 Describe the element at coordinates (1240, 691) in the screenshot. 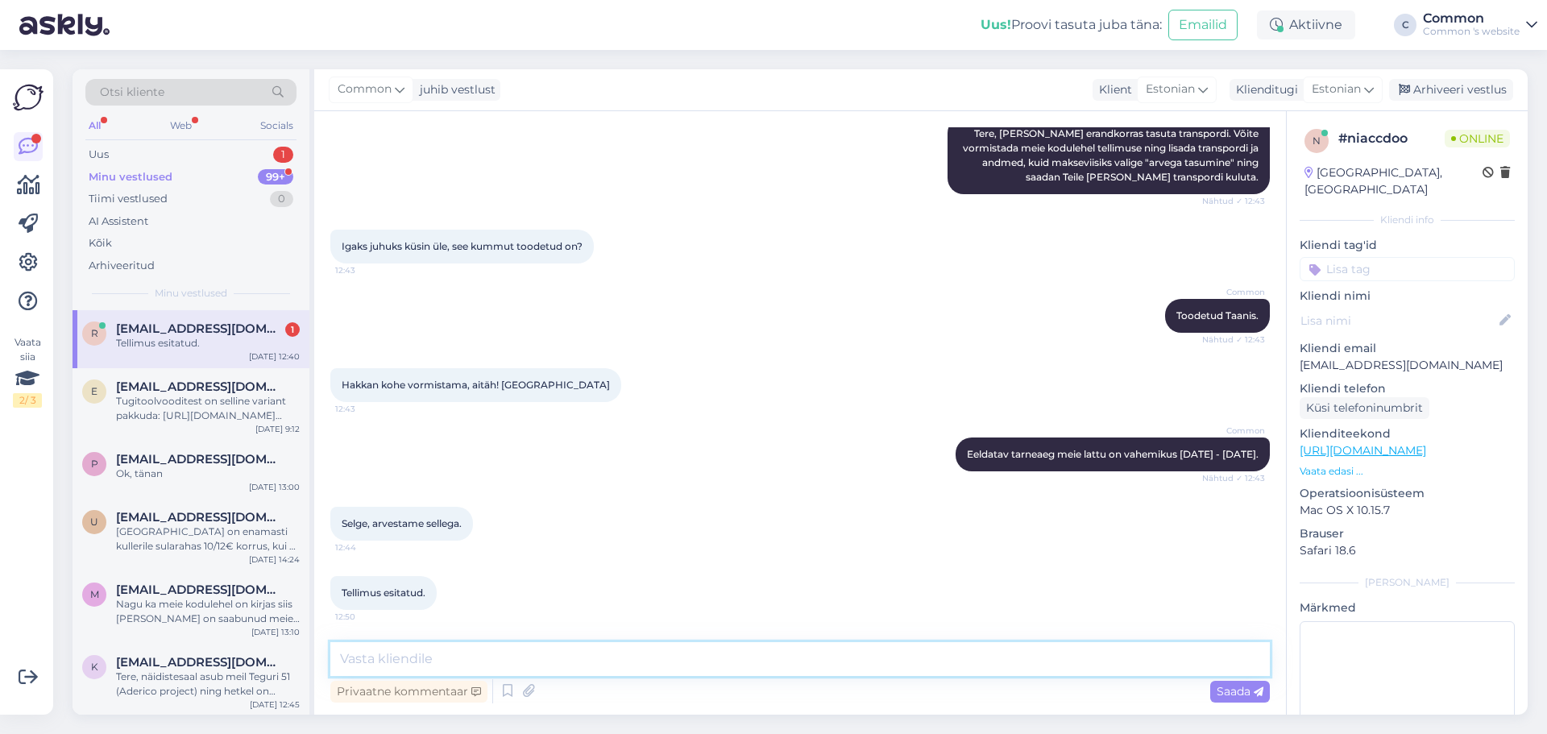

I see `span: Saada` at that location.